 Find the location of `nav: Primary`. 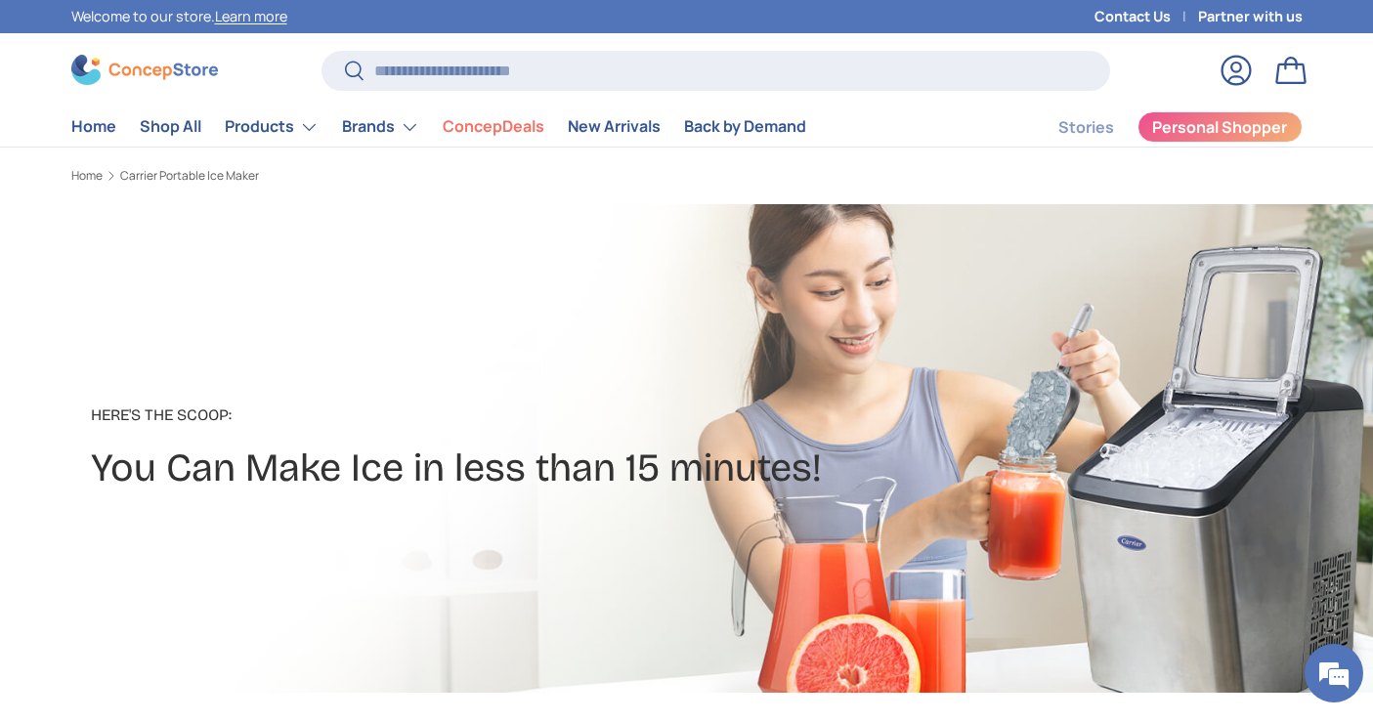

nav: Primary is located at coordinates (439, 127).